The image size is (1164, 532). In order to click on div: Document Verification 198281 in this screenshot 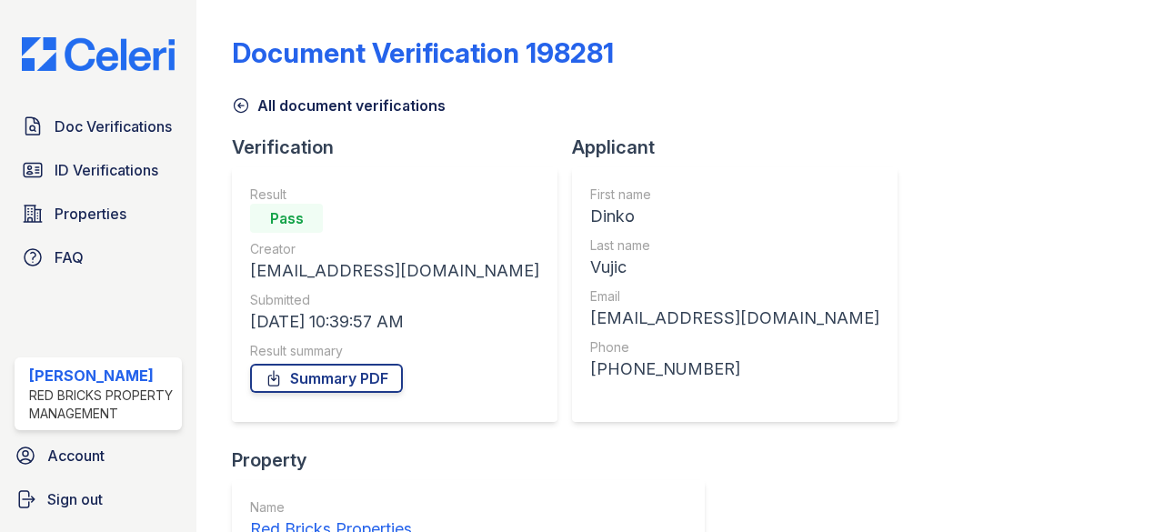, I will do `click(423, 53)`.